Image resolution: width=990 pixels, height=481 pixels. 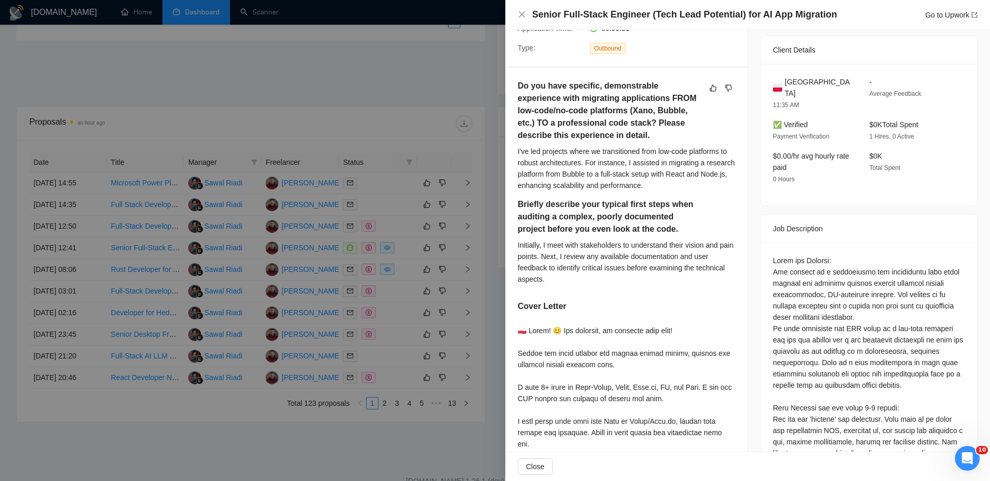 What do you see at coordinates (545, 28) in the screenshot?
I see `span: Application Time:` at bounding box center [545, 28].